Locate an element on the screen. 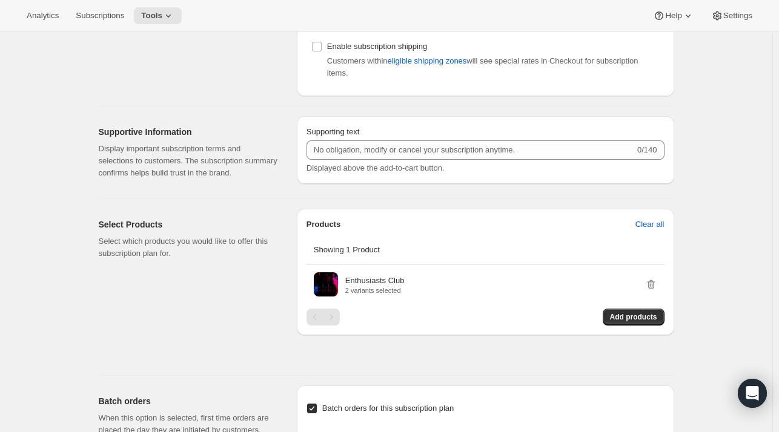 This screenshot has height=432, width=779. p: Select which products you would like to offer this subscription plan for. is located at coordinates (188, 248).